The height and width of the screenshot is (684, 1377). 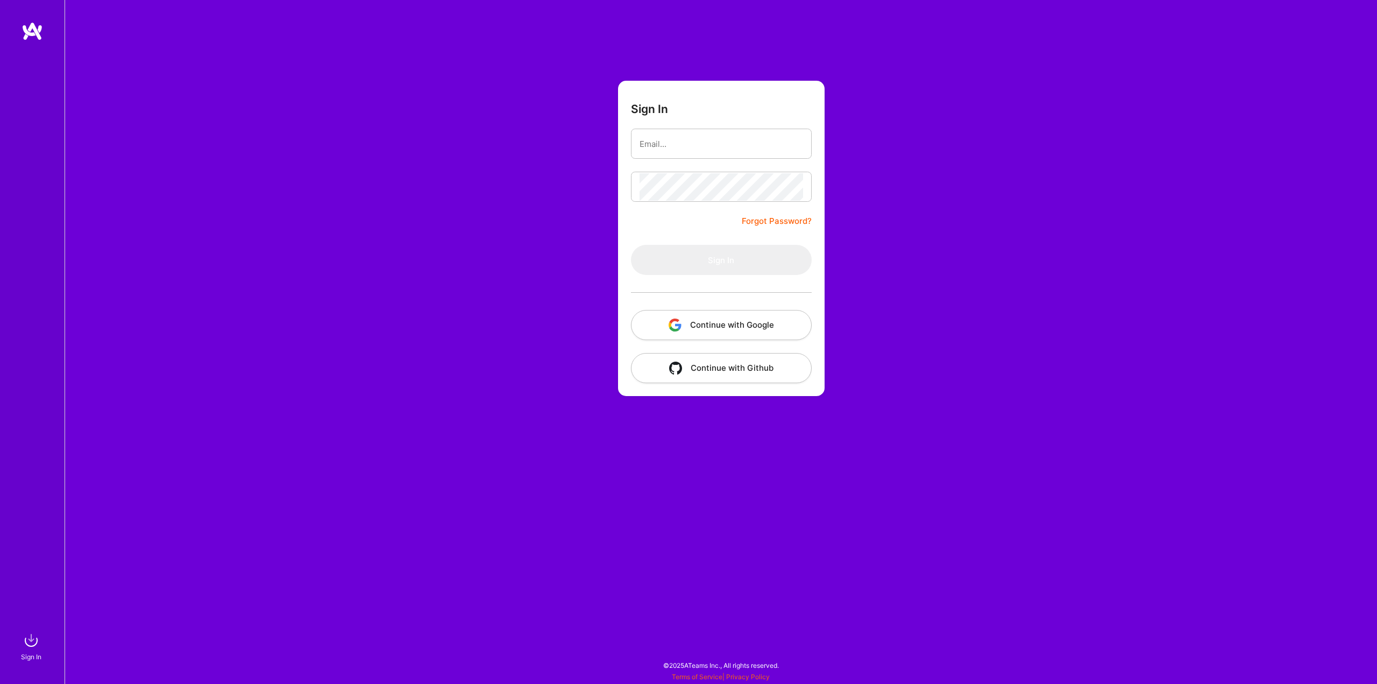 I want to click on div: Sign In, so click(x=31, y=656).